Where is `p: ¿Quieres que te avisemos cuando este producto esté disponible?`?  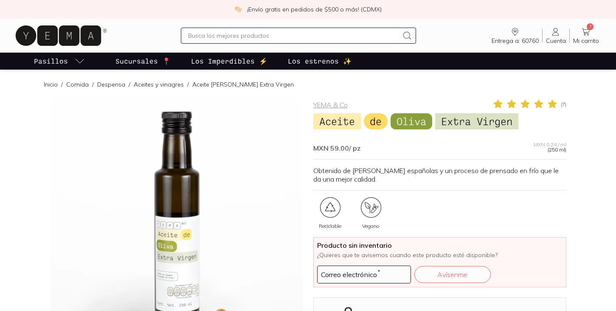 p: ¿Quieres que te avisemos cuando este producto esté disponible? is located at coordinates (440, 255).